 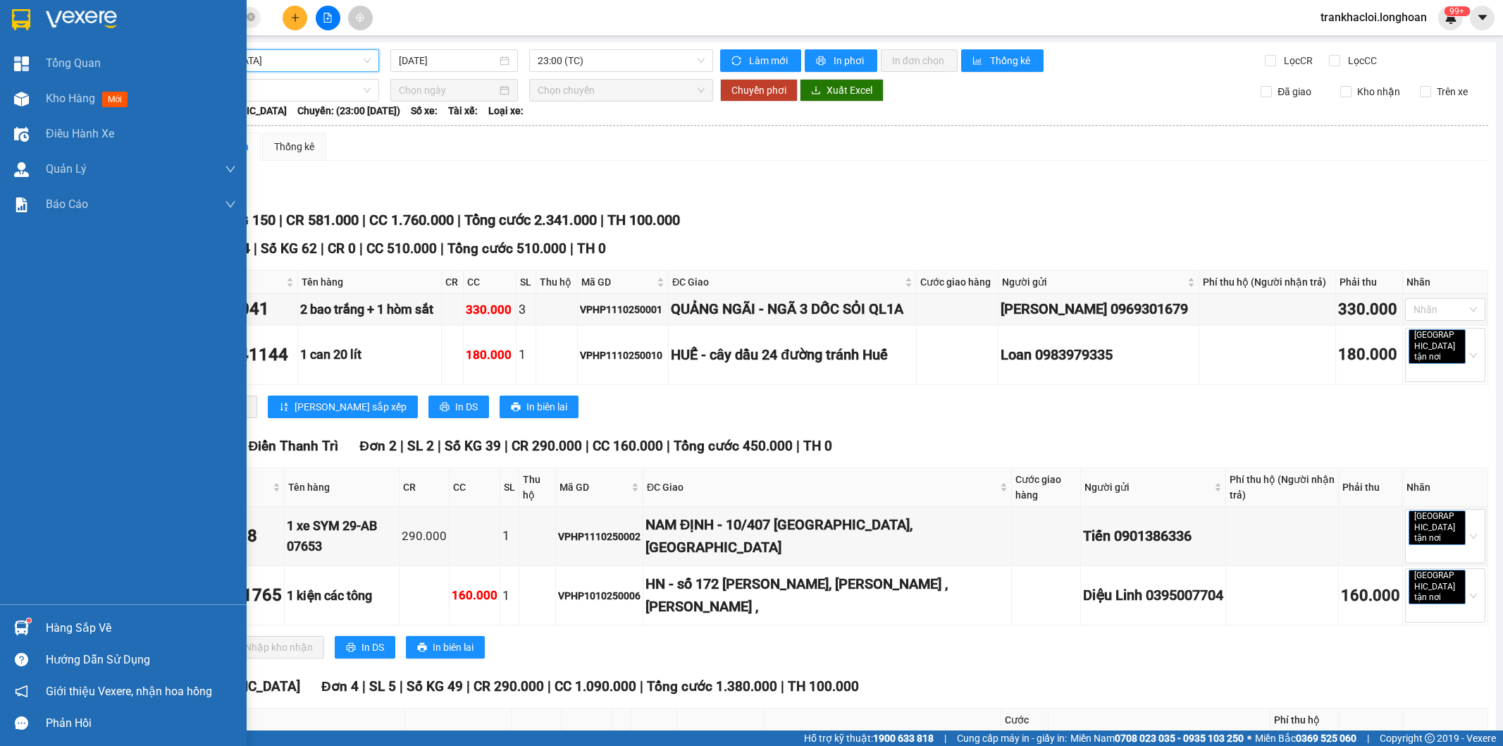 What do you see at coordinates (599, 595) in the screenshot?
I see `div: VPHP1010250006` at bounding box center [599, 595].